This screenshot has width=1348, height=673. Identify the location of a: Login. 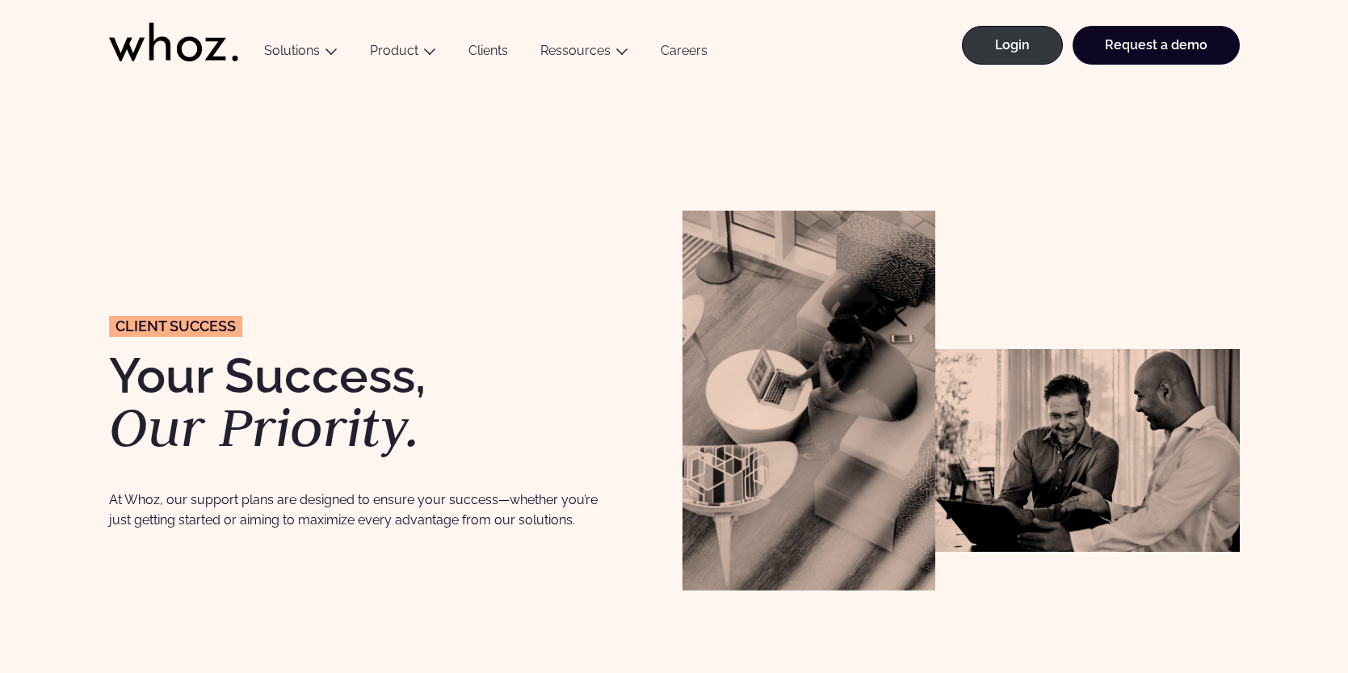
(1012, 45).